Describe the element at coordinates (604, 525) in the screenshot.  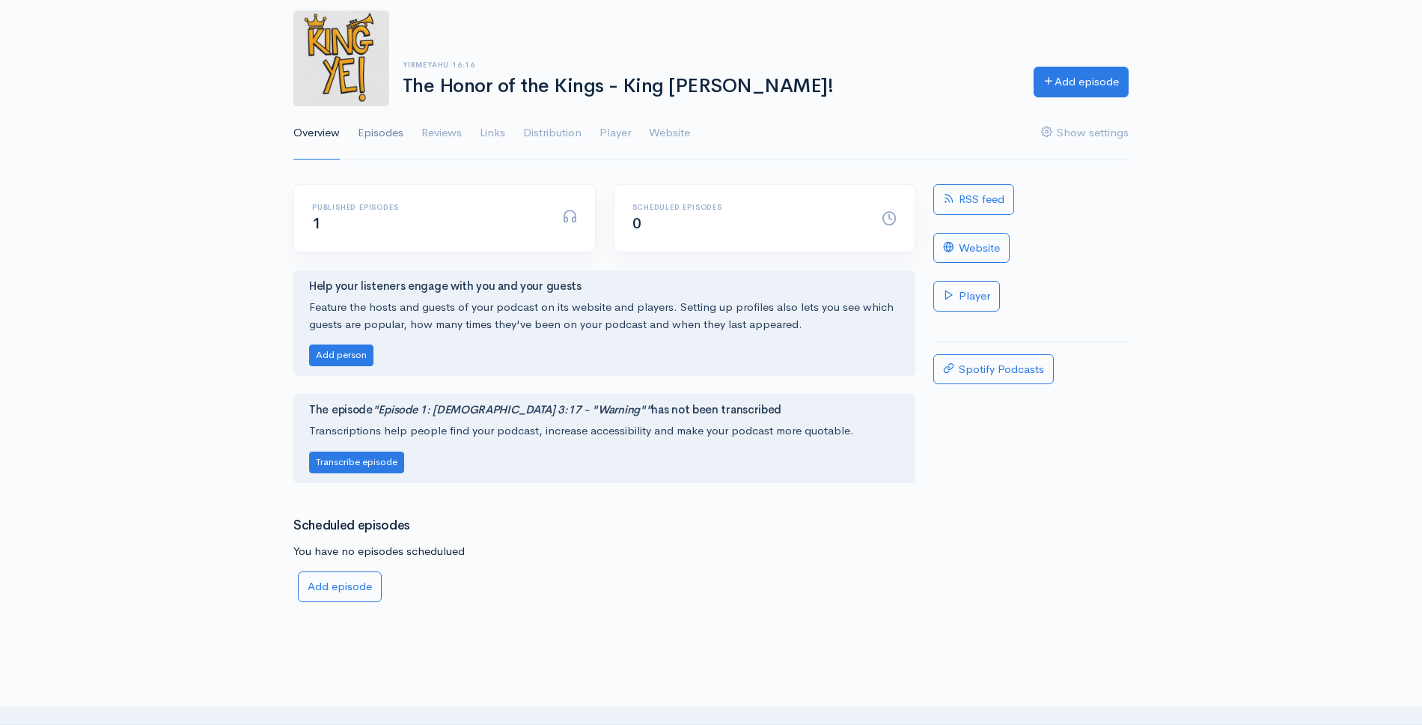
I see `h3: Scheduled episodes` at that location.